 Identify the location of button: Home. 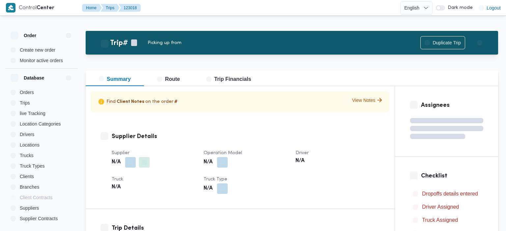
(92, 8).